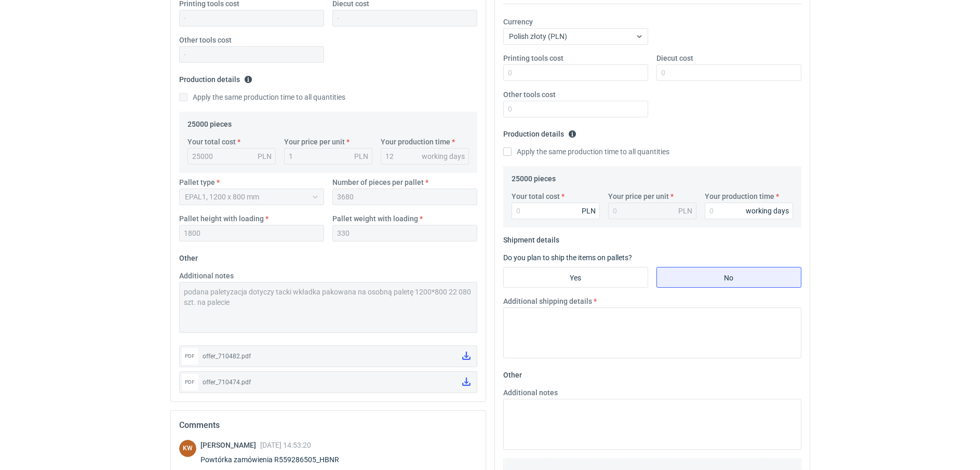 Image resolution: width=980 pixels, height=470 pixels. I want to click on div: Klaudia Wiśniewska, so click(187, 448).